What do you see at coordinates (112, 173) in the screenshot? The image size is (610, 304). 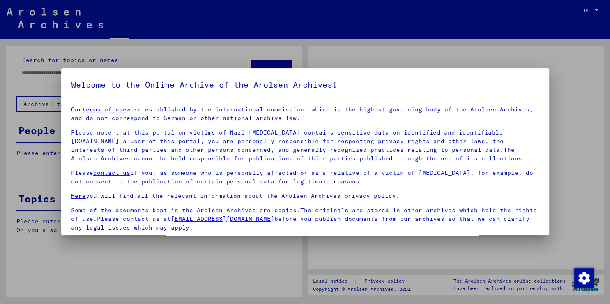 I see `a: contact us` at bounding box center [112, 173].